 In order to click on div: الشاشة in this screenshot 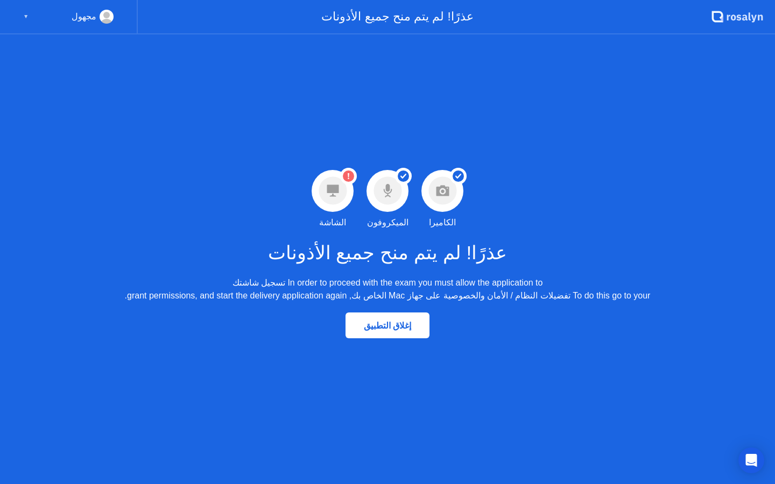, I will do `click(333, 223)`.